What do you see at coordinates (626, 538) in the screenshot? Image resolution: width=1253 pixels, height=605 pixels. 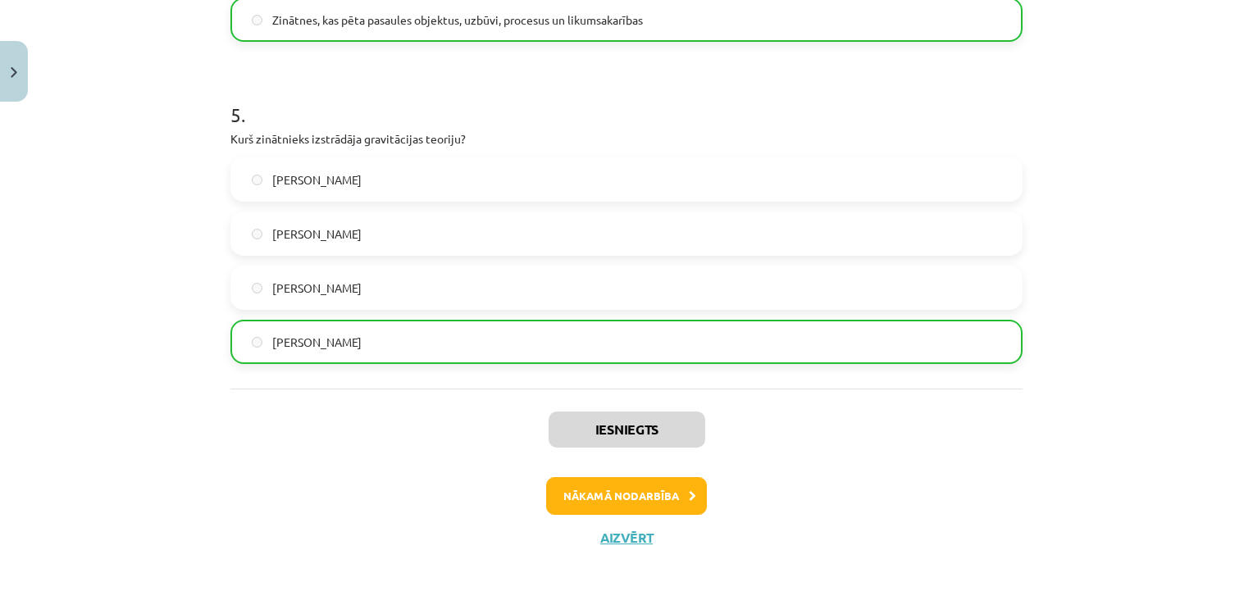 I see `button: Aizvērt` at bounding box center [626, 538].